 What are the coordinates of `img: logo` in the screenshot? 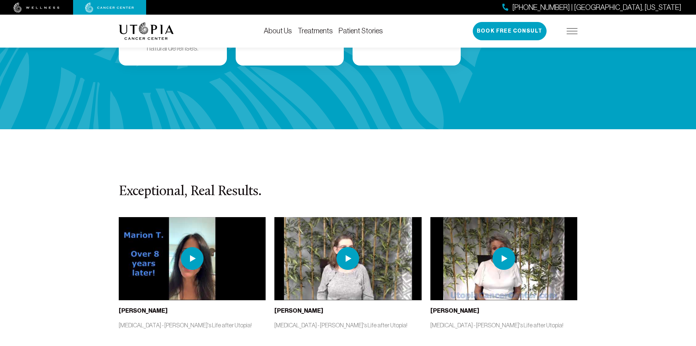 It's located at (146, 31).